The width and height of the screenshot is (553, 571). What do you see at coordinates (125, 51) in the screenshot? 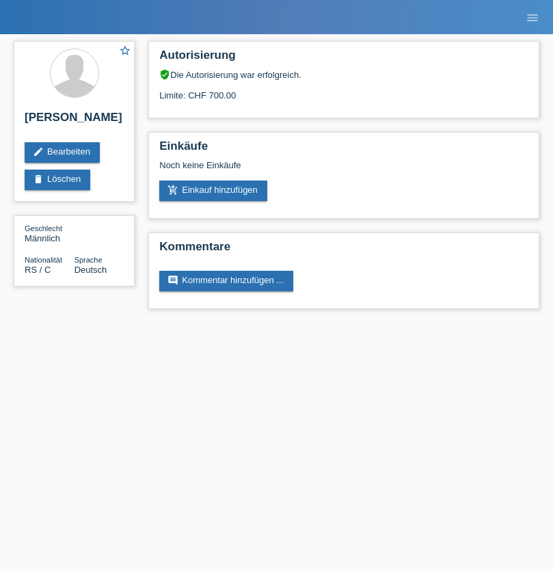
I see `i: star_border` at bounding box center [125, 51].